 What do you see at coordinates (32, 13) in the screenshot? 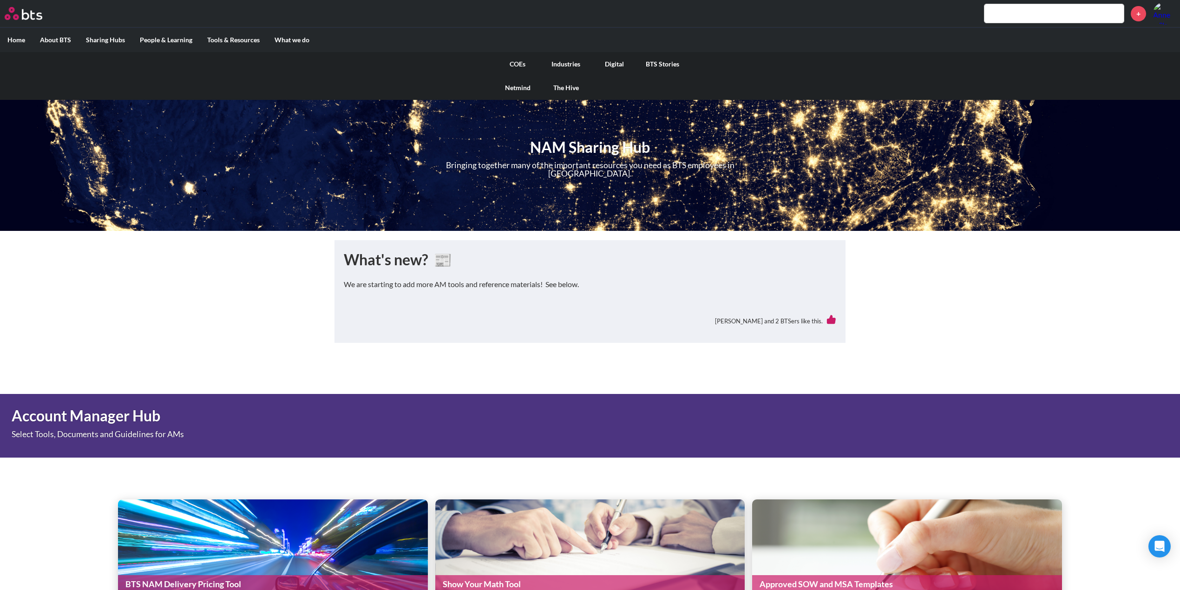
I see `a: Go home` at bounding box center [32, 13].